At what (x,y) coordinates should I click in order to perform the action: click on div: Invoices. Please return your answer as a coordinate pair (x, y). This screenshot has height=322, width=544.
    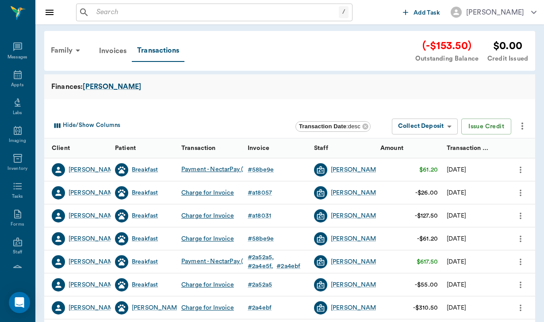
    Looking at the image, I should click on (113, 51).